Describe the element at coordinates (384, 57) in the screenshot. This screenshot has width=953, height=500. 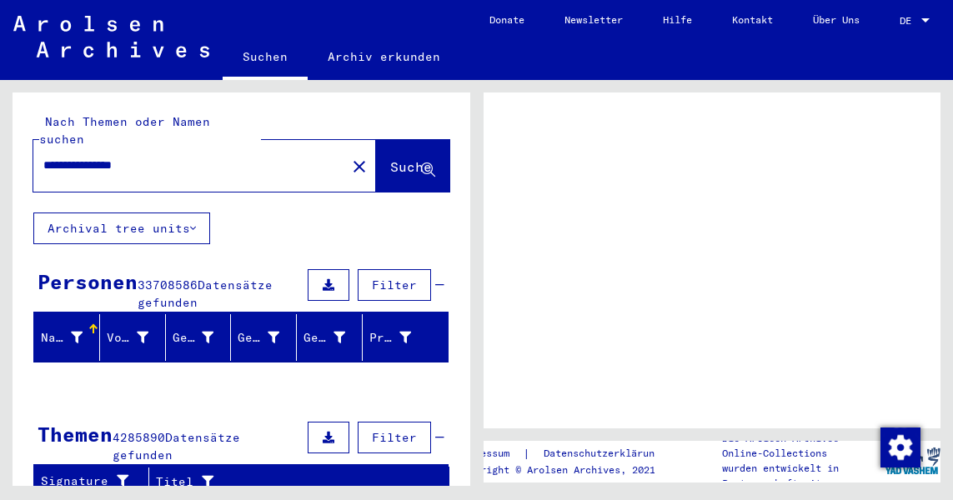
I see `a: Archiv erkunden` at that location.